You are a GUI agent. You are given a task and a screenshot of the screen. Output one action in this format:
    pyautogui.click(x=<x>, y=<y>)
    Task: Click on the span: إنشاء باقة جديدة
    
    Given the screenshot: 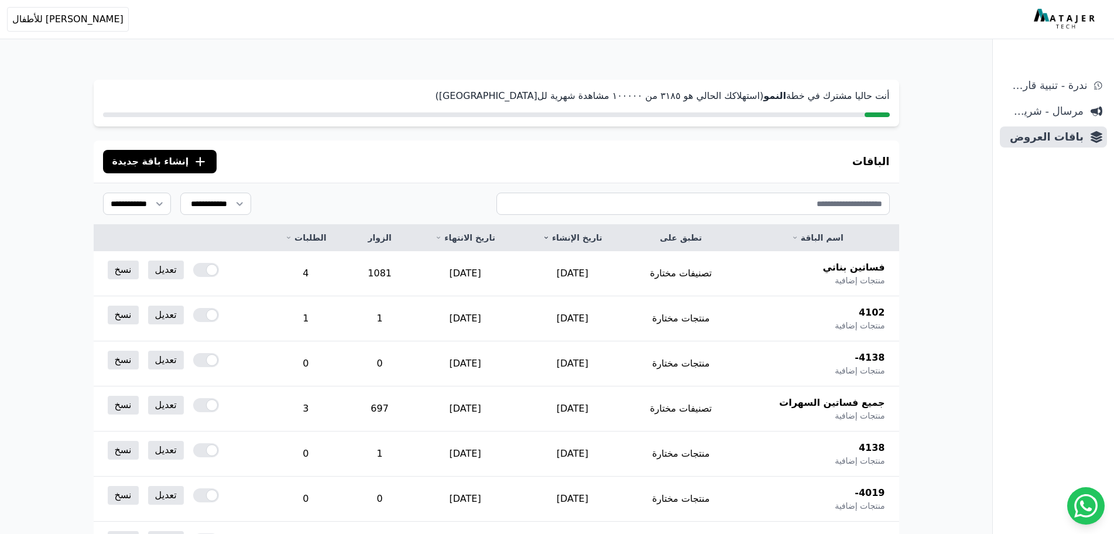 What is the action you would take?
    pyautogui.click(x=150, y=162)
    